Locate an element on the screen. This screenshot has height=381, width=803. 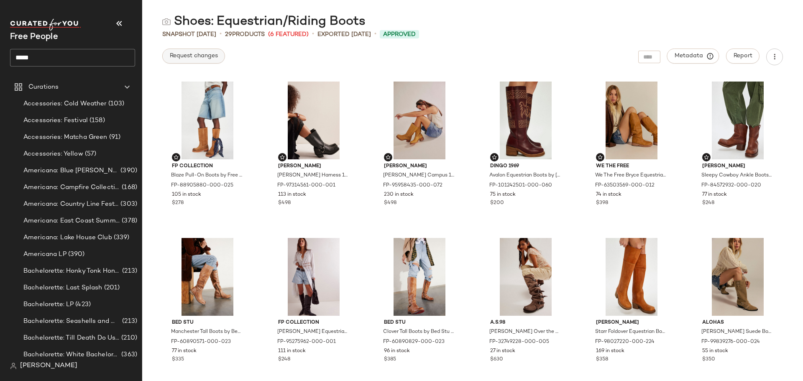
span: (6 Featured) is located at coordinates (288, 34).